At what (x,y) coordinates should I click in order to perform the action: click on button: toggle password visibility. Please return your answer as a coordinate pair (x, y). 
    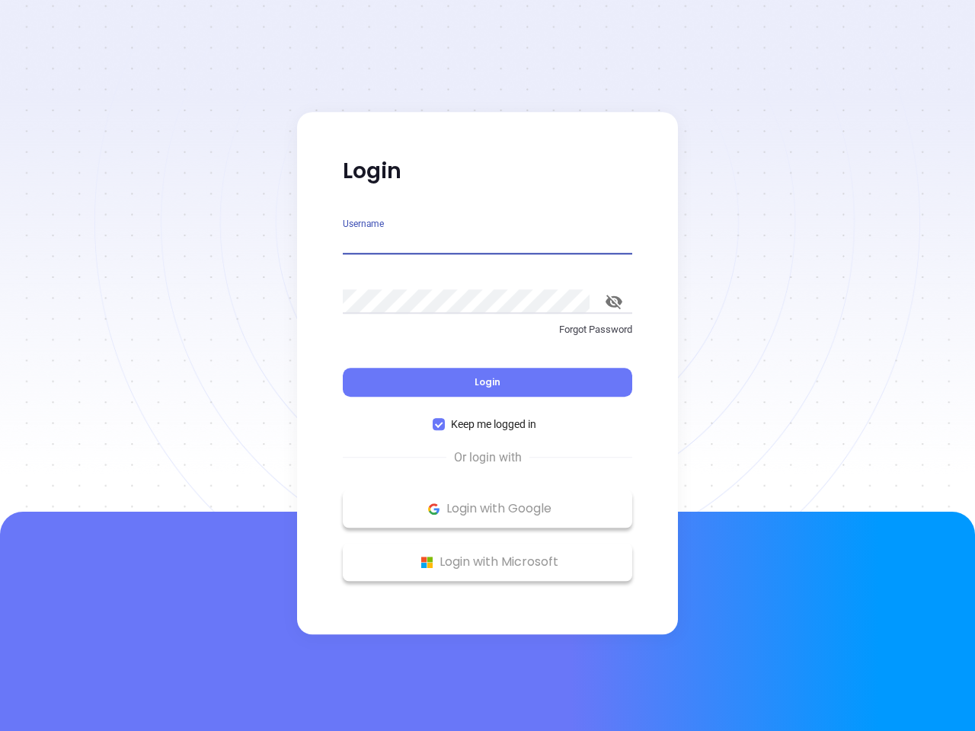
    Looking at the image, I should click on (614, 302).